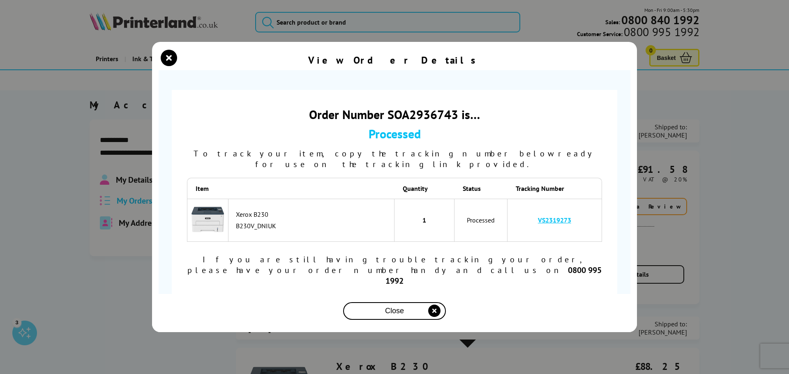  What do you see at coordinates (395, 159) in the screenshot?
I see `span: To track your item, copy the tracking number below ready for use on the tracking link provided.` at bounding box center [395, 159].